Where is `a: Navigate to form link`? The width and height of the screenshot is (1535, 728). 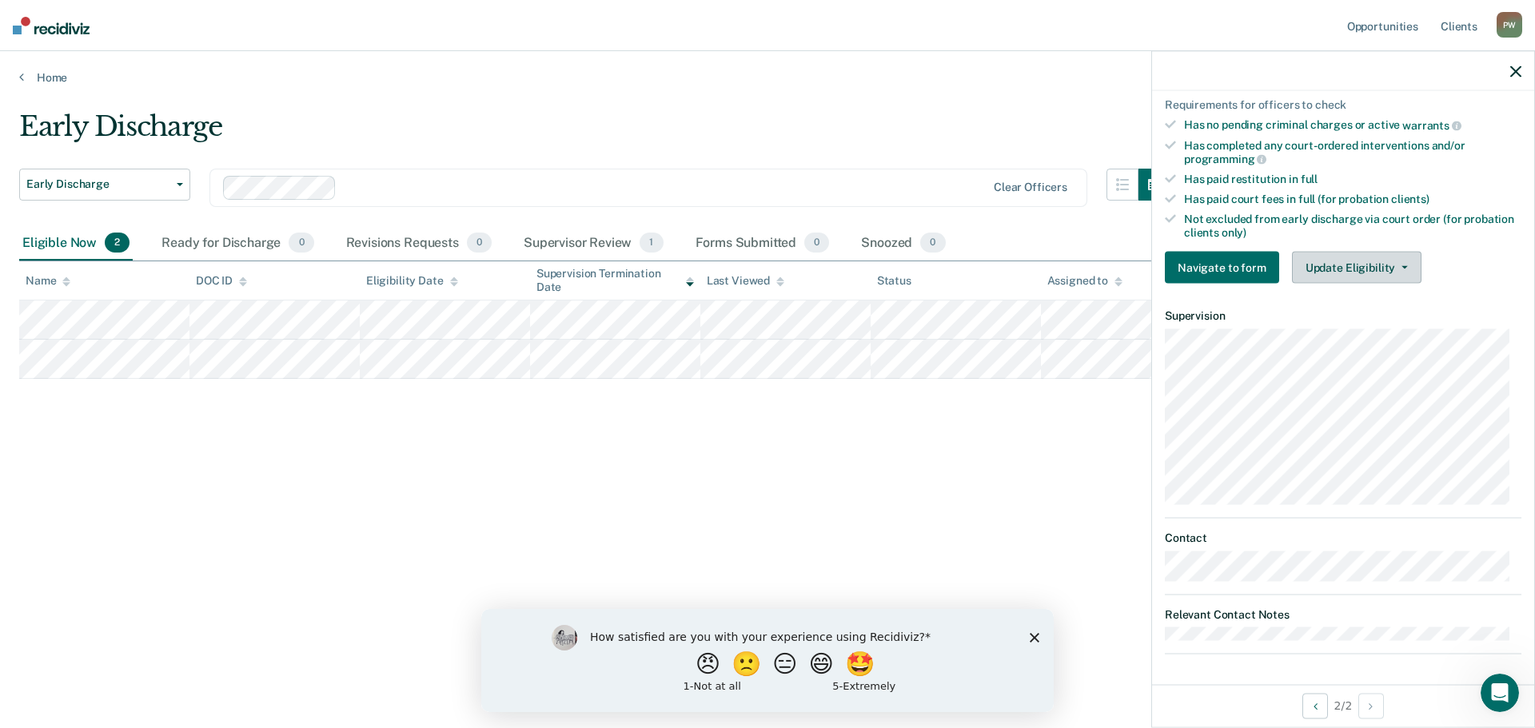 a: Navigate to form link is located at coordinates (1225, 268).